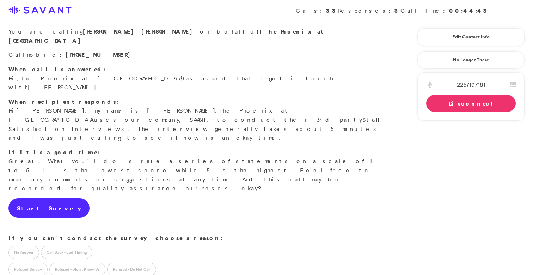  What do you see at coordinates (332, 11) in the screenshot?
I see `strong: 33` at bounding box center [332, 11].